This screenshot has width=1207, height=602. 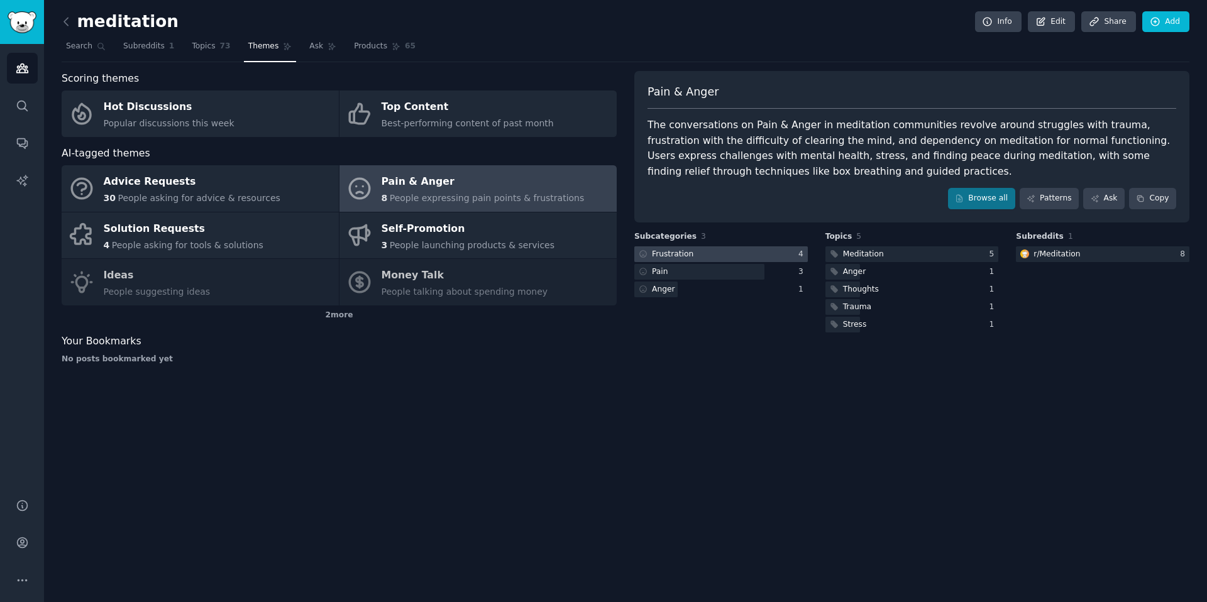 I want to click on div: 3, so click(x=803, y=272).